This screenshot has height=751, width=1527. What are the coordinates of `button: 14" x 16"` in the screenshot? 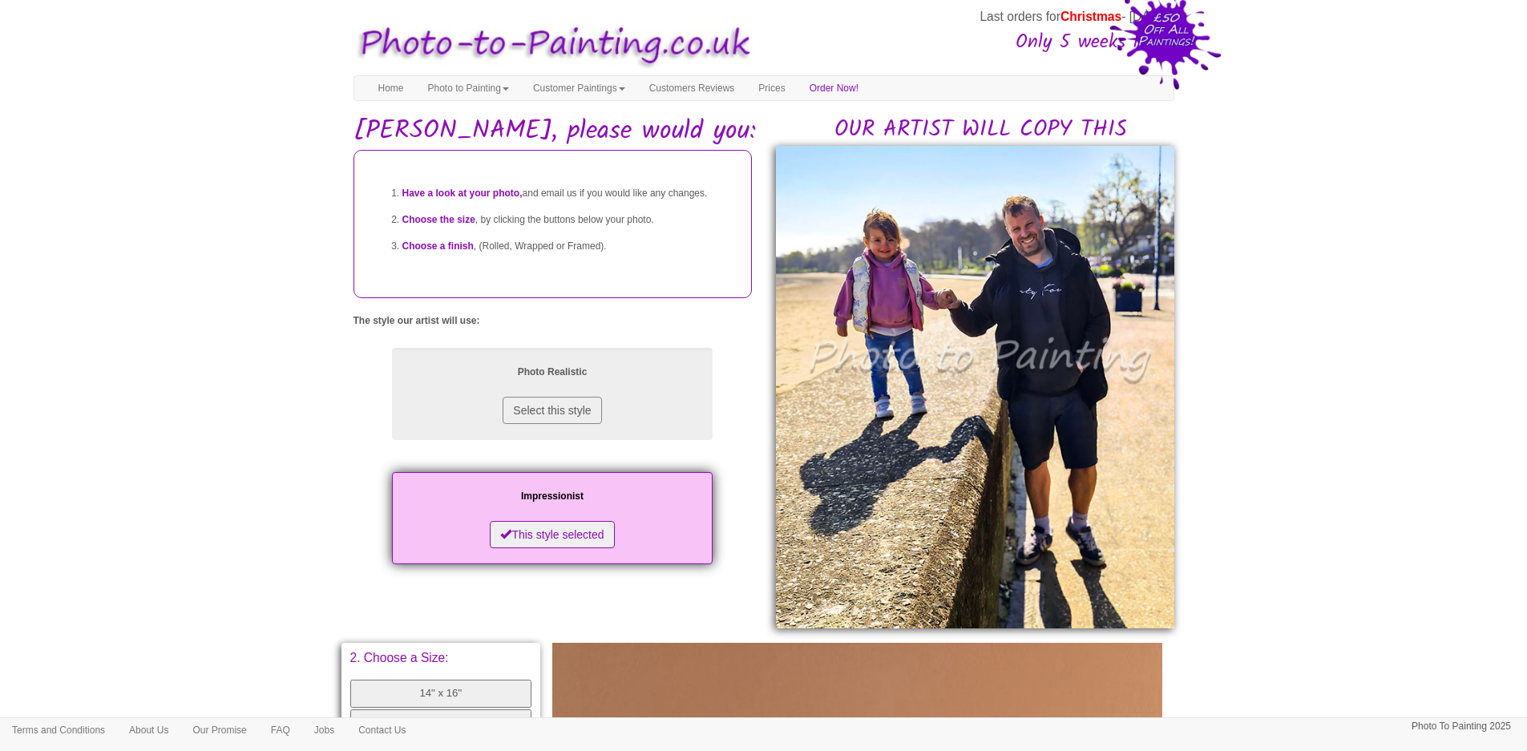 It's located at (441, 693).